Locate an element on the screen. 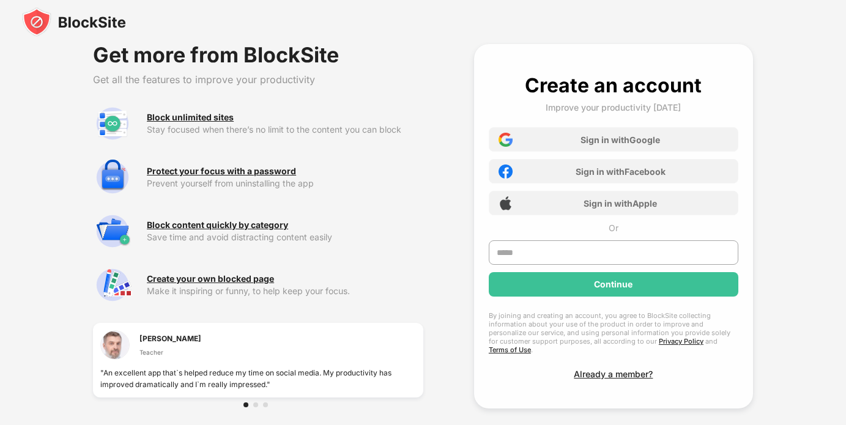 The width and height of the screenshot is (846, 425). div: Get more from BlockSite is located at coordinates (258, 55).